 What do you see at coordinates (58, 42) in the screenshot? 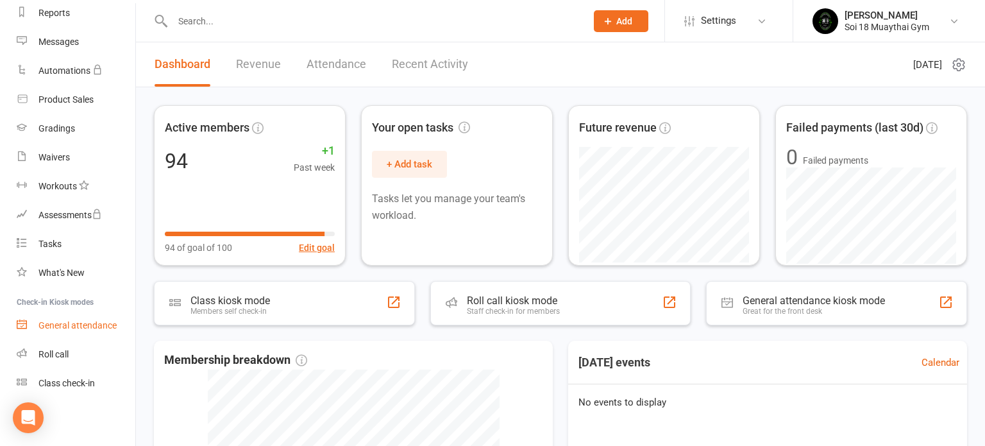
I see `div: Messages` at bounding box center [58, 42].